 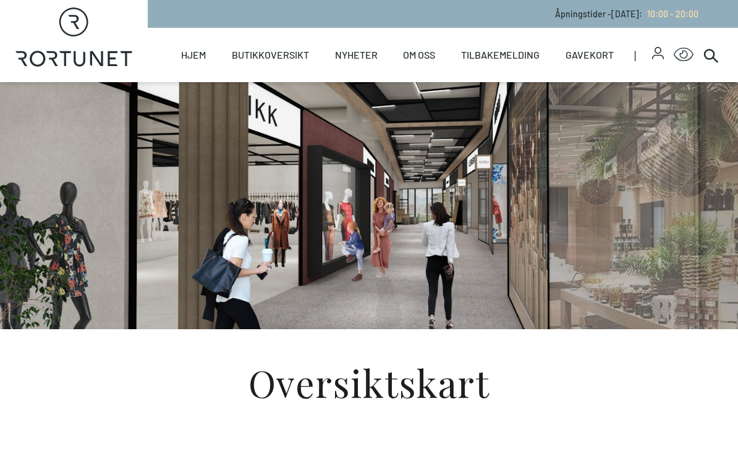 I want to click on a: Butikkoversikt, so click(x=270, y=55).